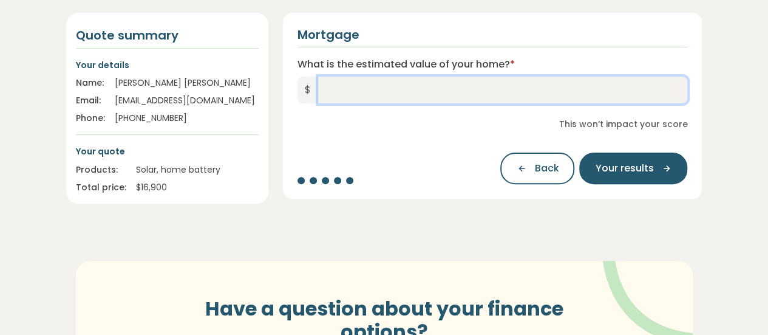 Image resolution: width=768 pixels, height=335 pixels. Describe the element at coordinates (197, 169) in the screenshot. I see `div: Solar, home battery` at that location.